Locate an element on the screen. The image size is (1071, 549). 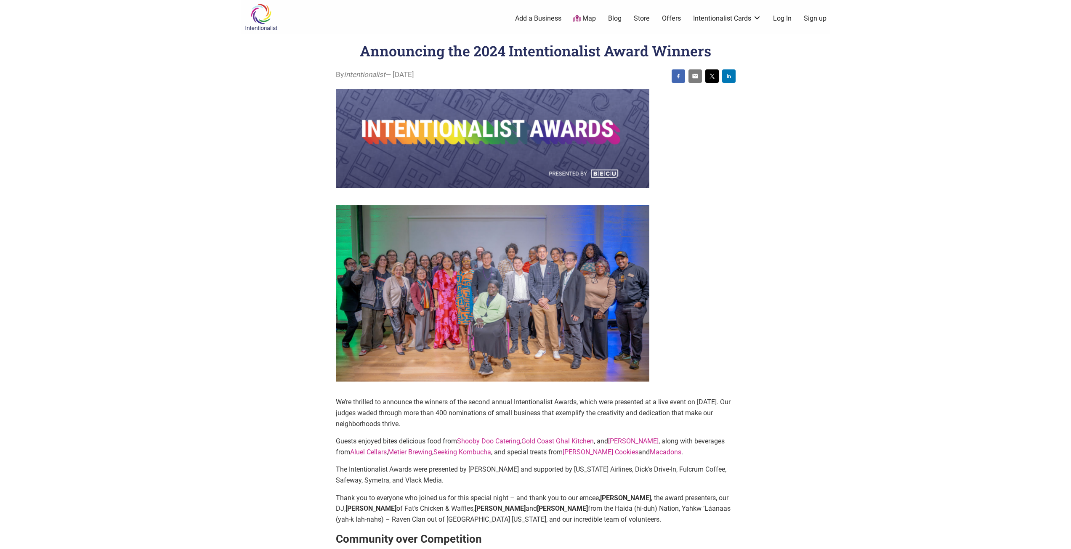
img: Intentionalist Awards Finalists is located at coordinates (493, 139).